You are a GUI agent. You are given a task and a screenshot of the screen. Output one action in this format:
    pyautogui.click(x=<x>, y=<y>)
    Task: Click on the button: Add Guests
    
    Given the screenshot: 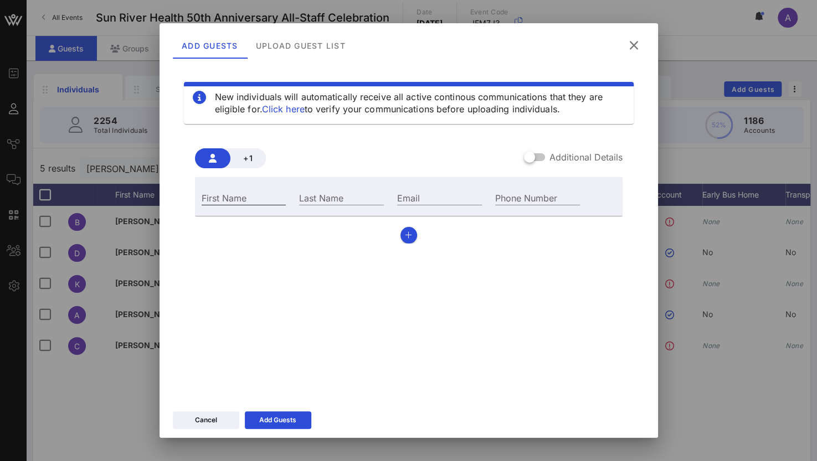 What is the action you would take?
    pyautogui.click(x=278, y=420)
    